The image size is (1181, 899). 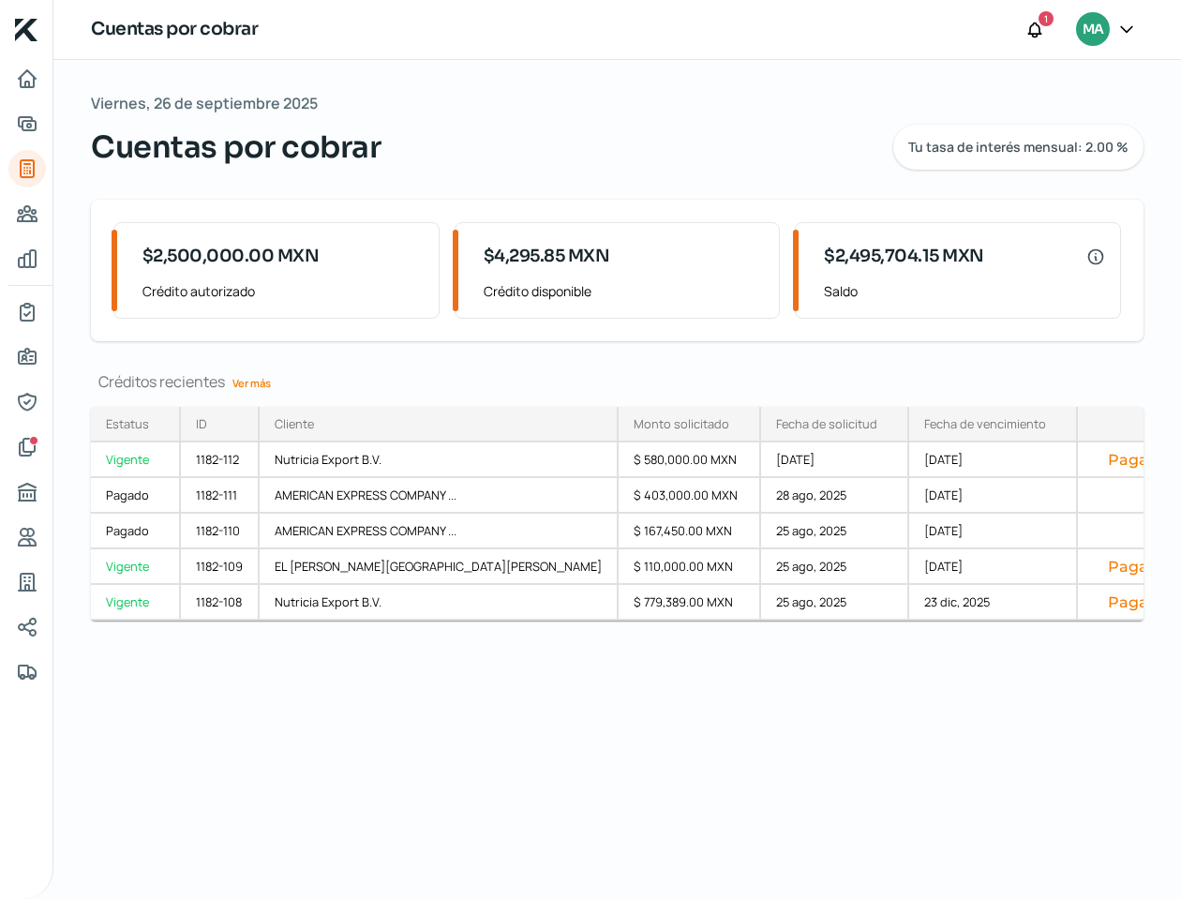 What do you see at coordinates (251, 383) in the screenshot?
I see `a: Ver más` at bounding box center [251, 383].